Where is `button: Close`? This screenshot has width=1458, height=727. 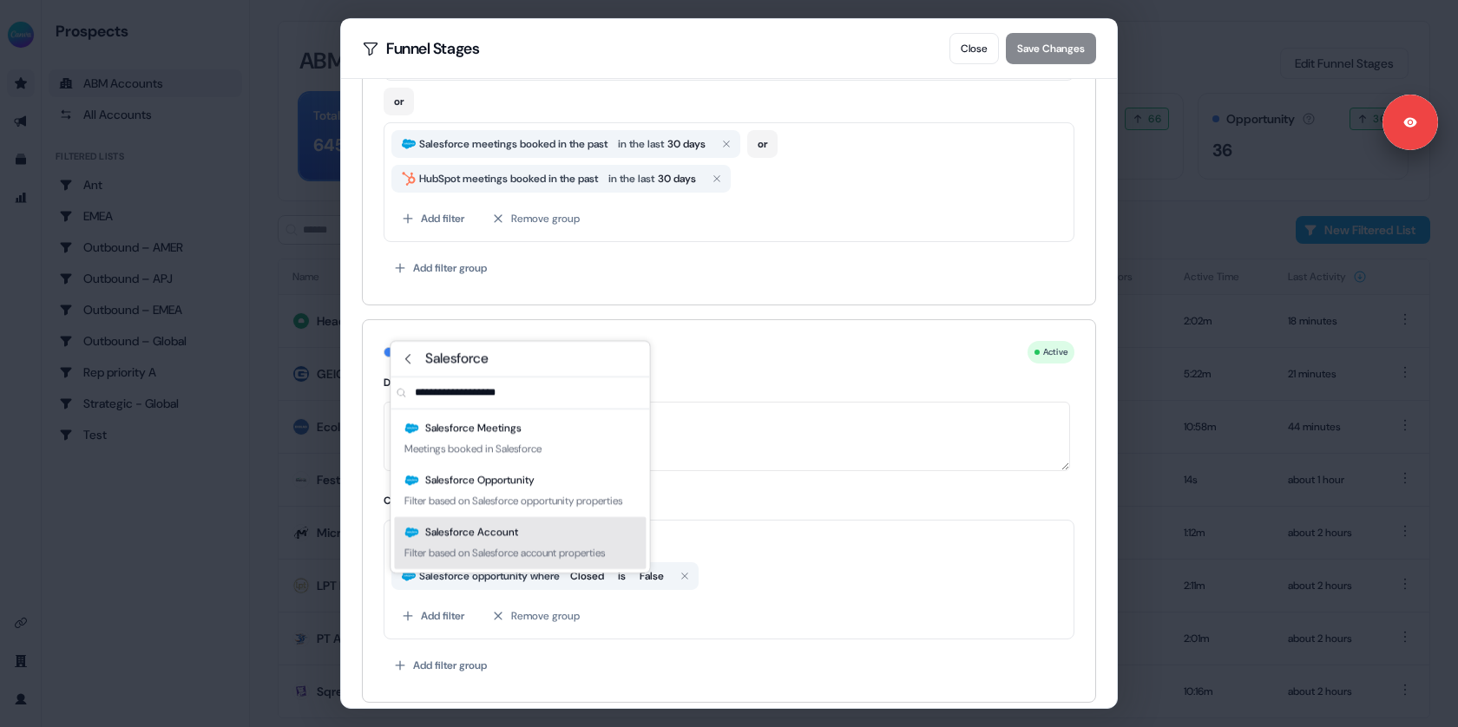
button: Close is located at coordinates (974, 49).